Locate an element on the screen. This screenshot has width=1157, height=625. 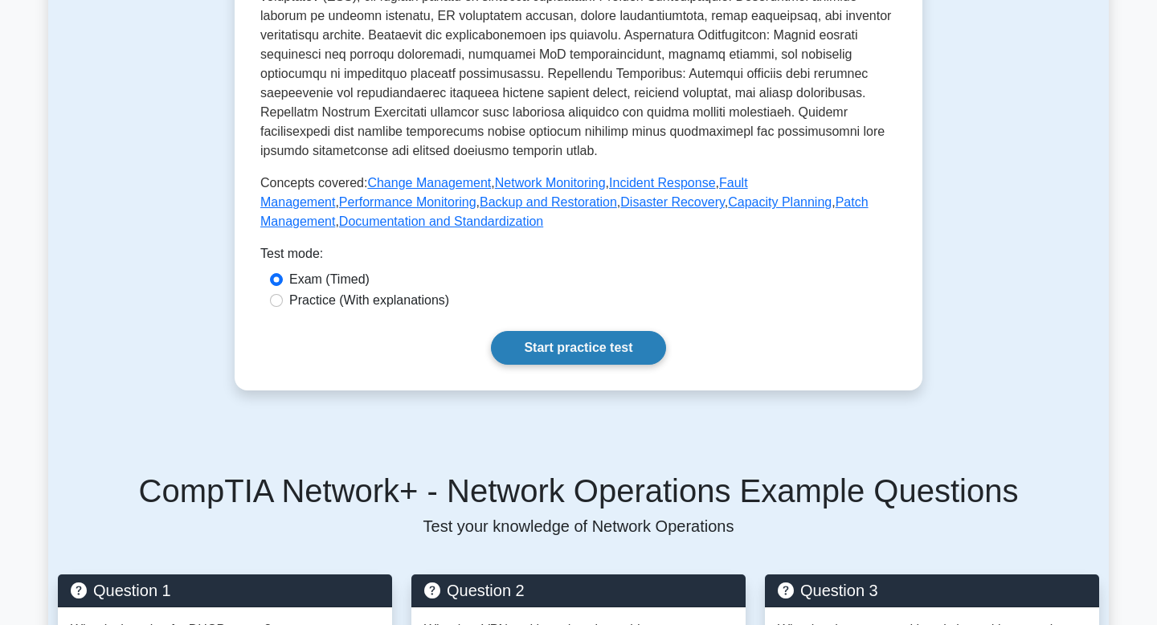
p: Concepts covered: , , , , , , , , , is located at coordinates (579, 202).